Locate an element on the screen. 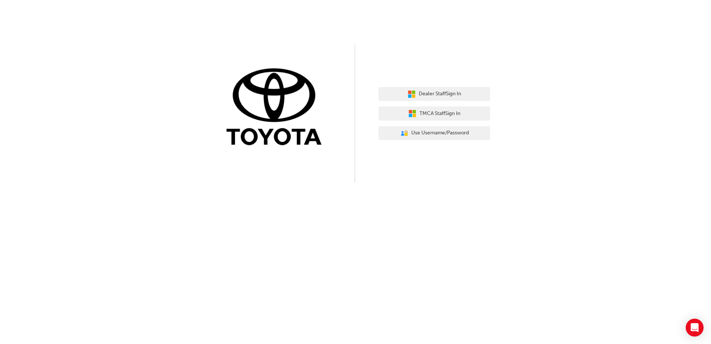 Image resolution: width=711 pixels, height=344 pixels. span: Dealer Staff Sign In is located at coordinates (440, 94).